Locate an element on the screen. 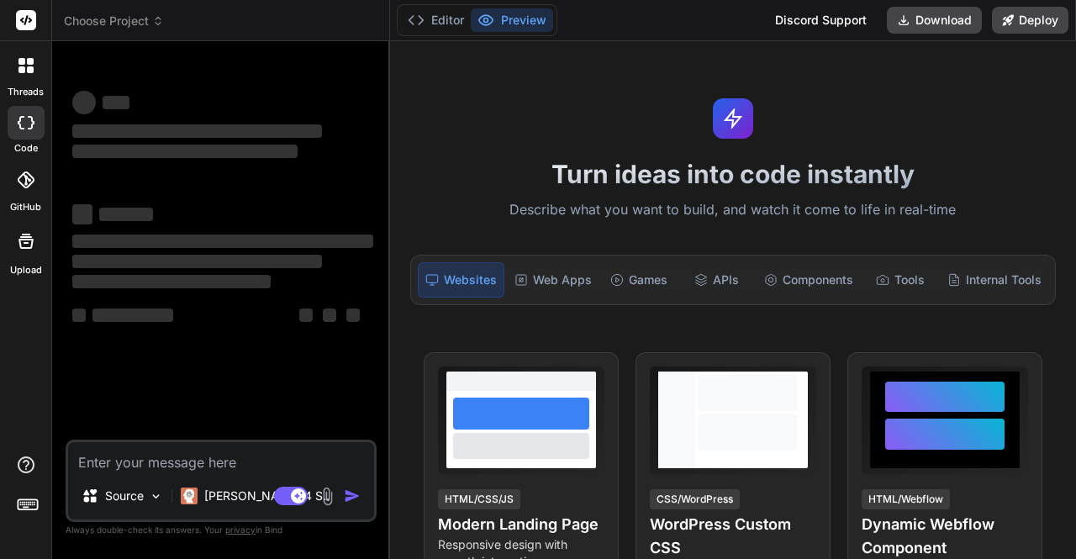 The height and width of the screenshot is (559, 1076). label: threads is located at coordinates (25, 92).